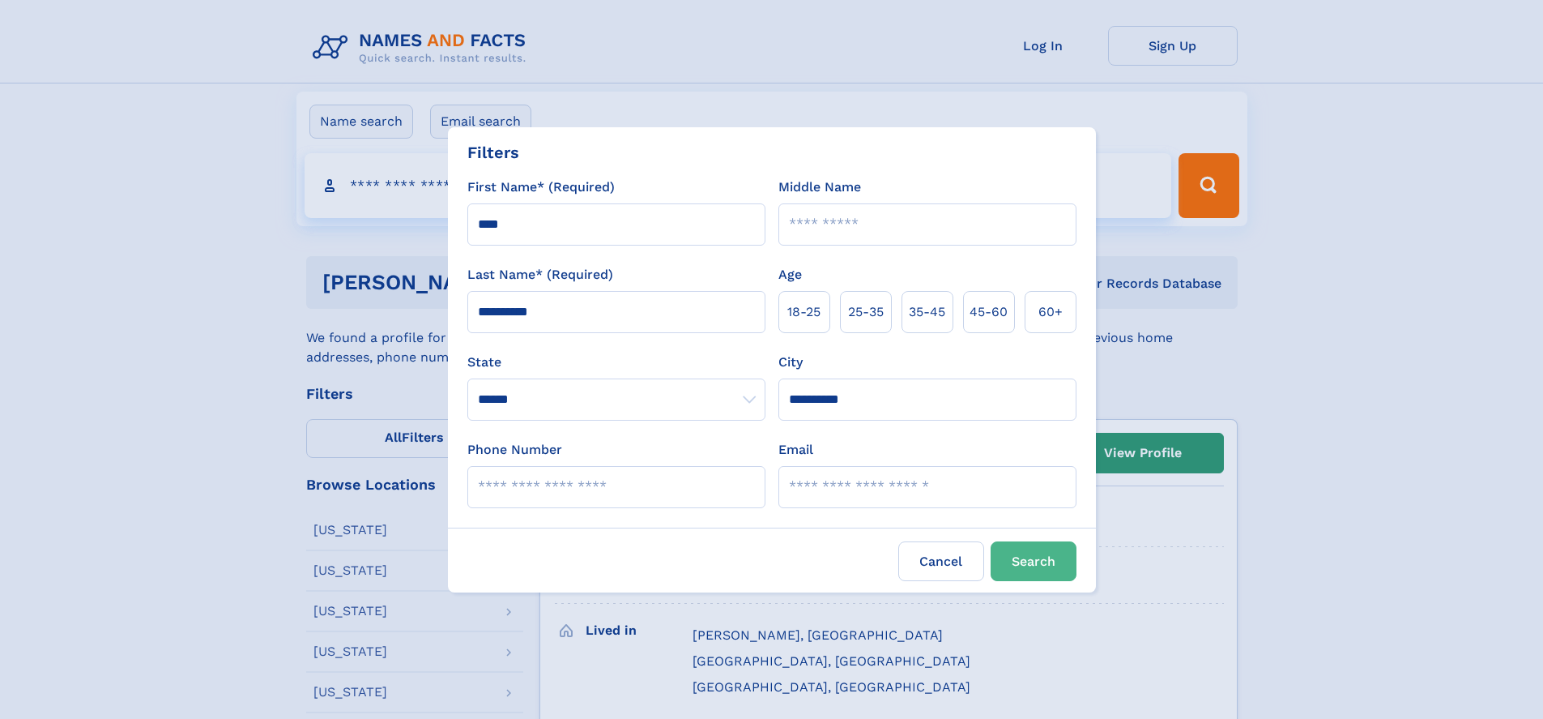 This screenshot has height=719, width=1543. What do you see at coordinates (795, 450) in the screenshot?
I see `label: Email` at bounding box center [795, 450].